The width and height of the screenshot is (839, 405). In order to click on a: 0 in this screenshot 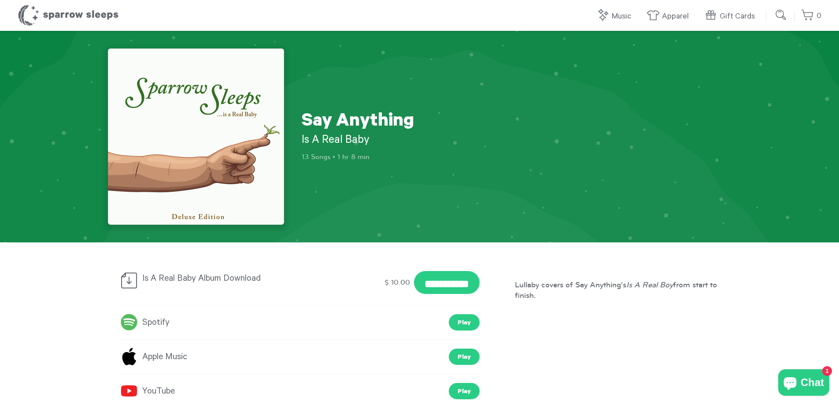, I will do `click(811, 16)`.